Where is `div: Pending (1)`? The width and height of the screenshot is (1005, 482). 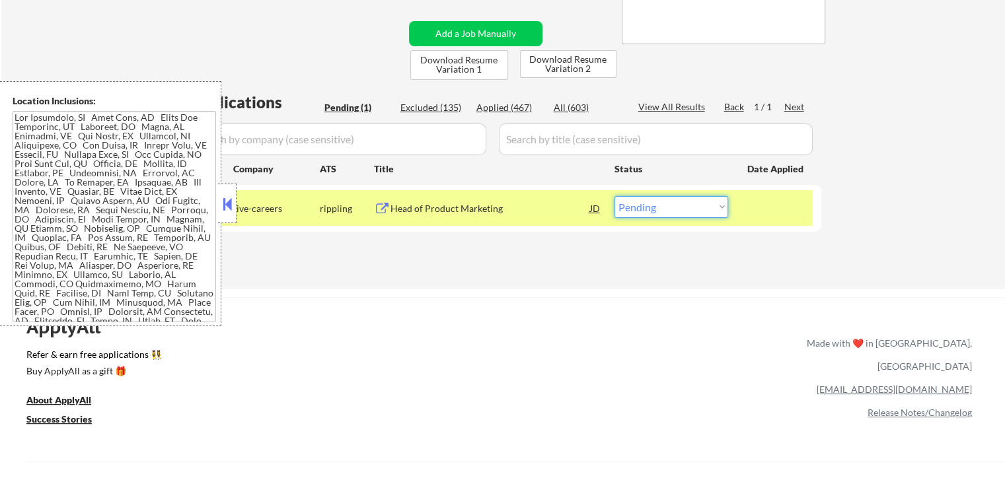 div: Pending (1) is located at coordinates (357, 108).